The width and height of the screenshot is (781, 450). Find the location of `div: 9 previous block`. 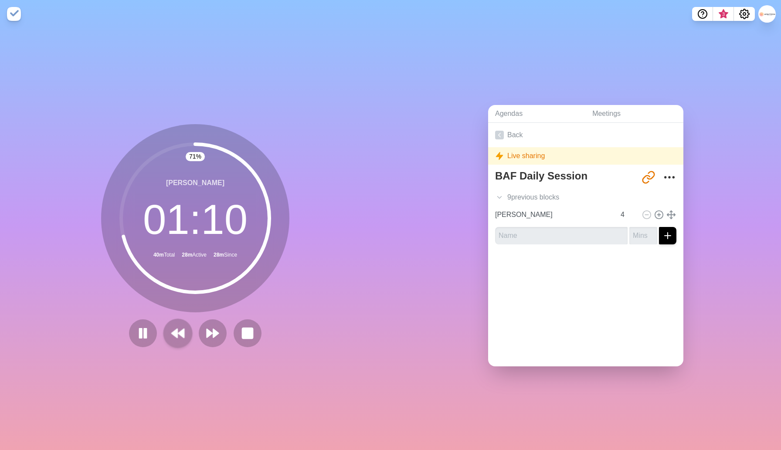

div: 9 previous block is located at coordinates (586, 197).